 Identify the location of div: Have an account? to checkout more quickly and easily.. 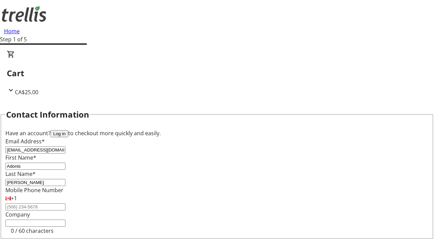
(217, 133).